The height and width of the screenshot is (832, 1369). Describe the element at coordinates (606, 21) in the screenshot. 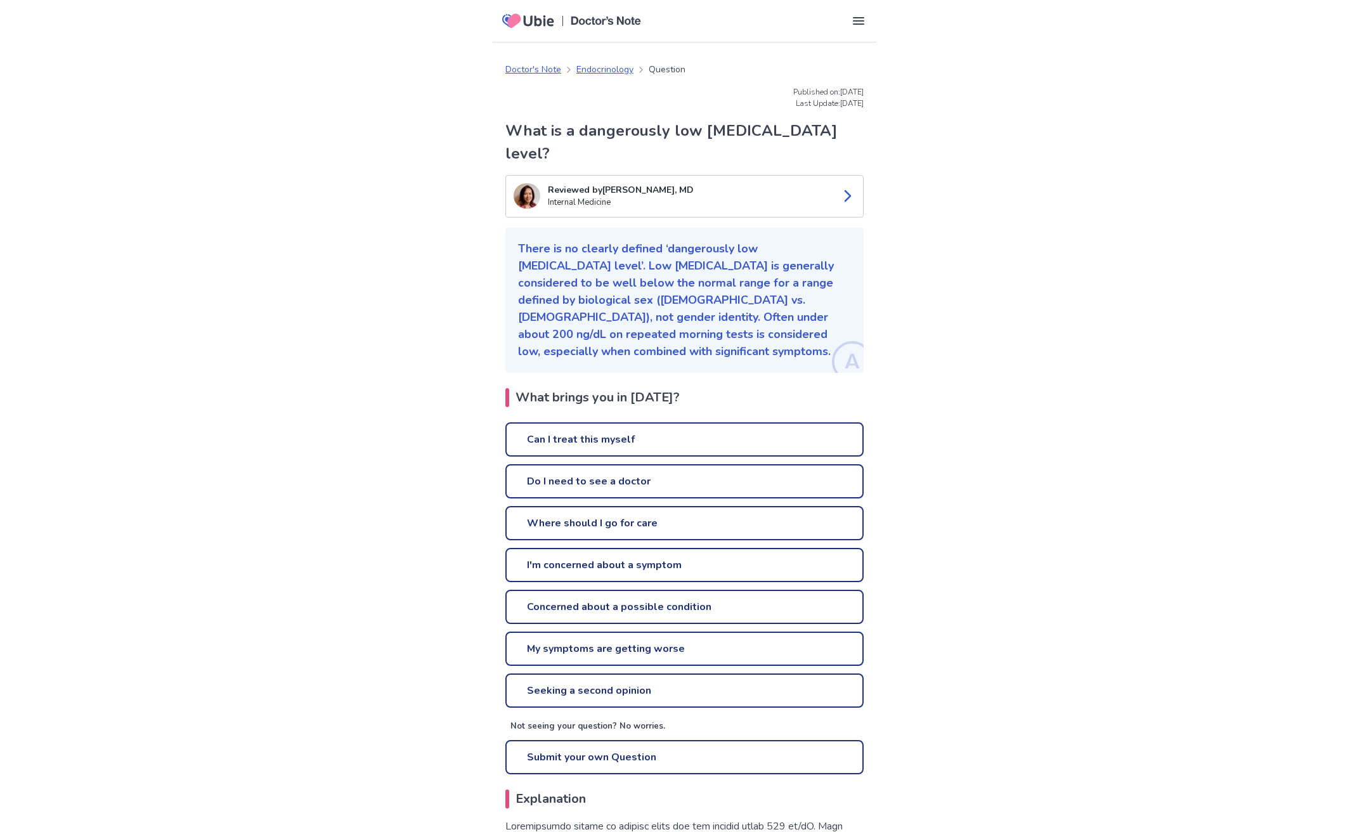

I see `img: Doctors Note Logo` at that location.